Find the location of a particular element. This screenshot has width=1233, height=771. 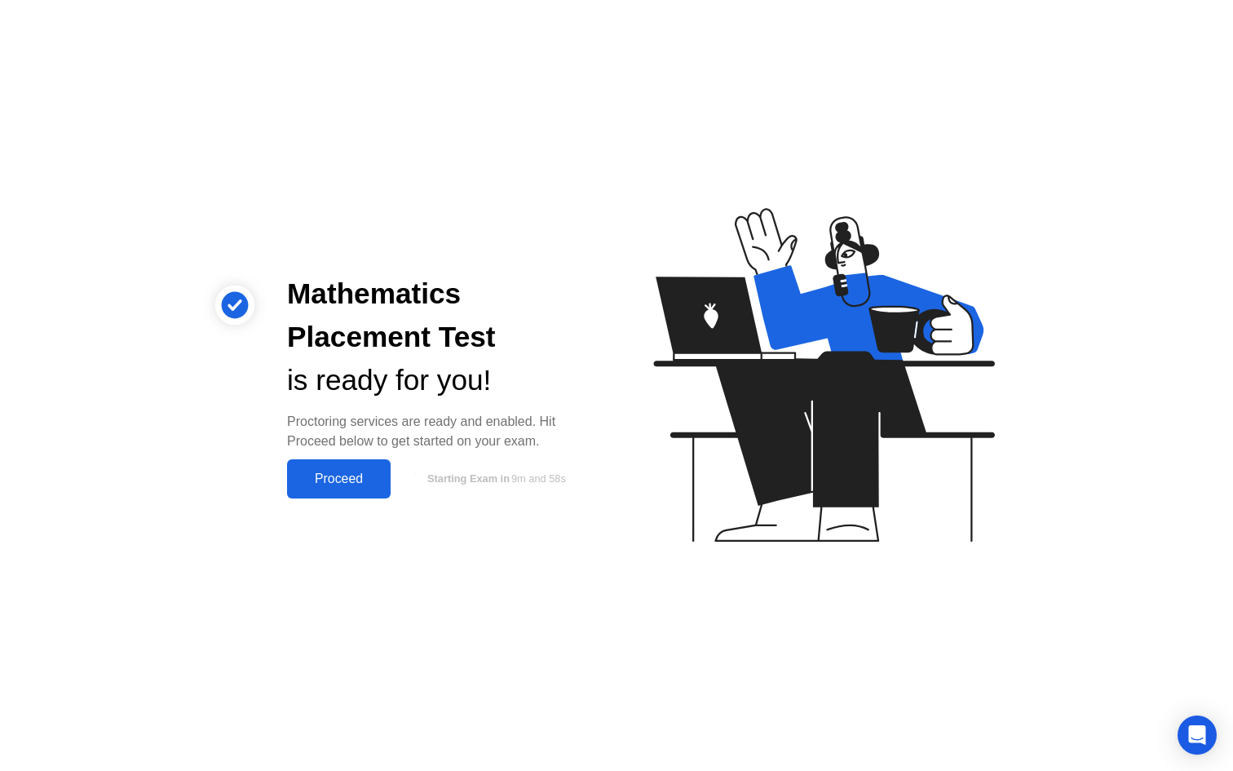

button: Proceed is located at coordinates (338, 479).